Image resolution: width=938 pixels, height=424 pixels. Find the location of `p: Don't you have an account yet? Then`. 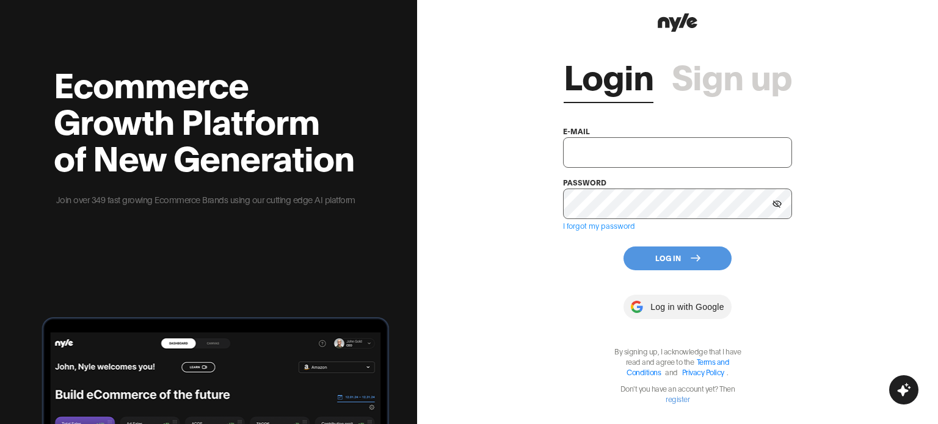

p: Don't you have an account yet? Then is located at coordinates (678, 394).